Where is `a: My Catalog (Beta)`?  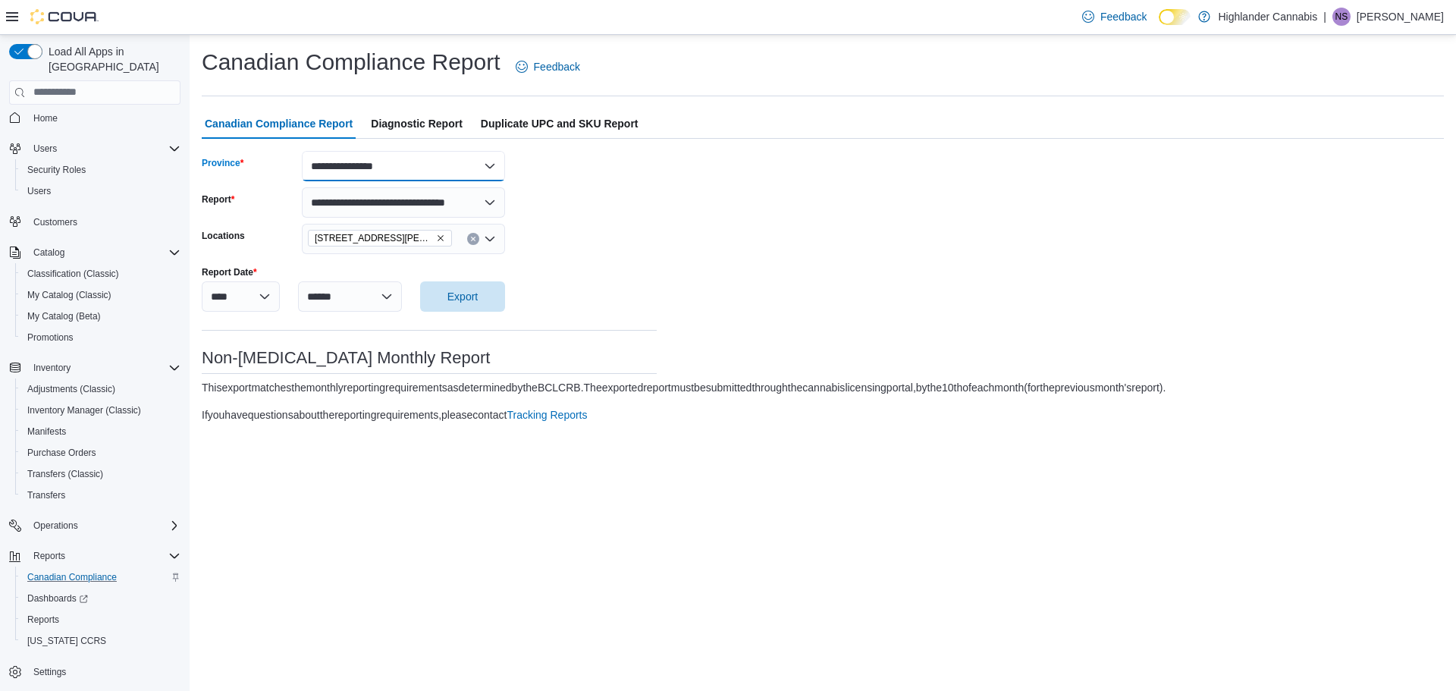
a: My Catalog (Beta) is located at coordinates (64, 316).